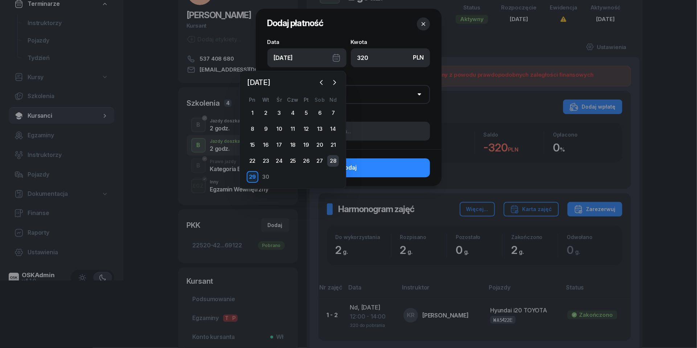 This screenshot has width=697, height=348. I want to click on div: 15, so click(252, 145).